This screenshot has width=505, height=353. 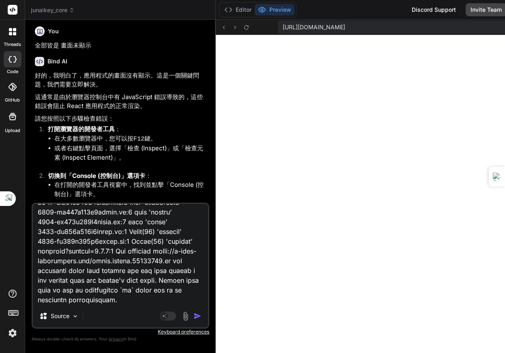 What do you see at coordinates (75, 316) in the screenshot?
I see `img: Pick Models` at bounding box center [75, 316].